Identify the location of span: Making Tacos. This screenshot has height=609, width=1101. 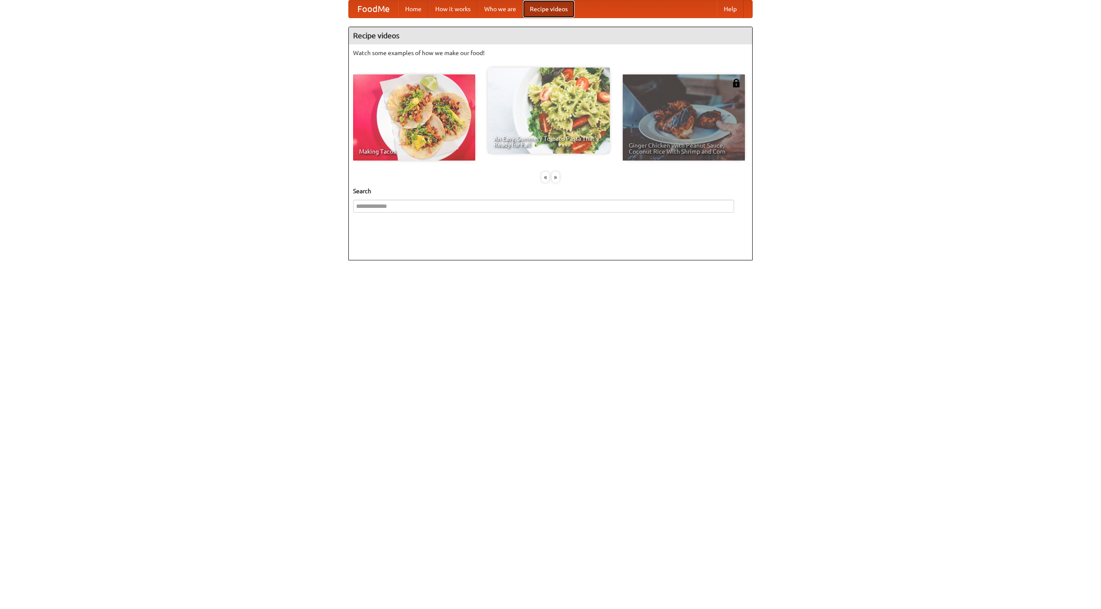
(414, 151).